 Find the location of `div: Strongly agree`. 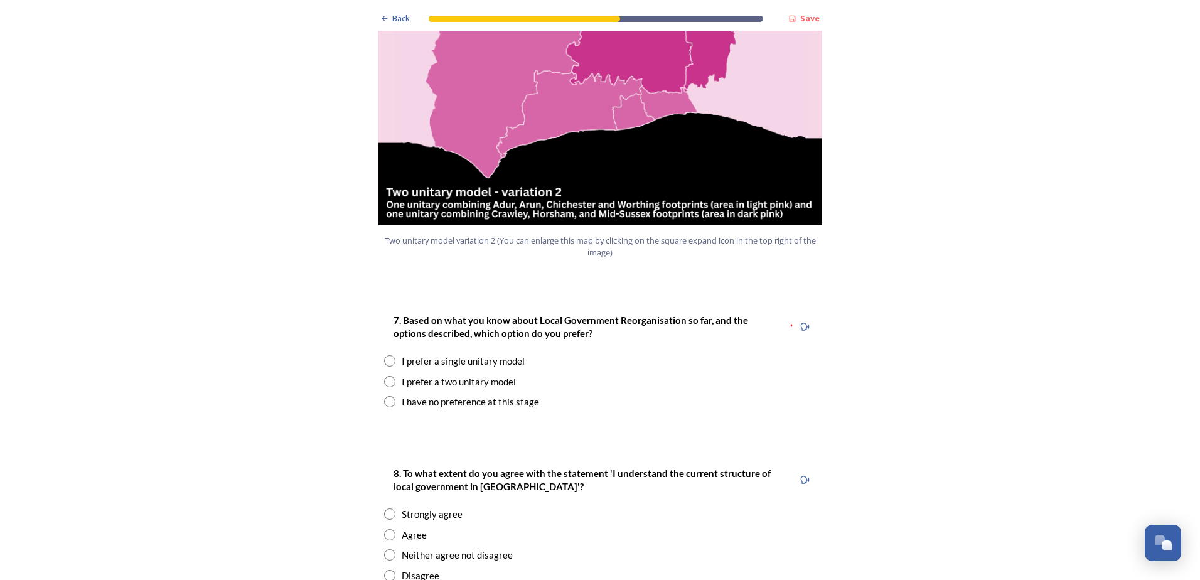

div: Strongly agree is located at coordinates (432, 514).